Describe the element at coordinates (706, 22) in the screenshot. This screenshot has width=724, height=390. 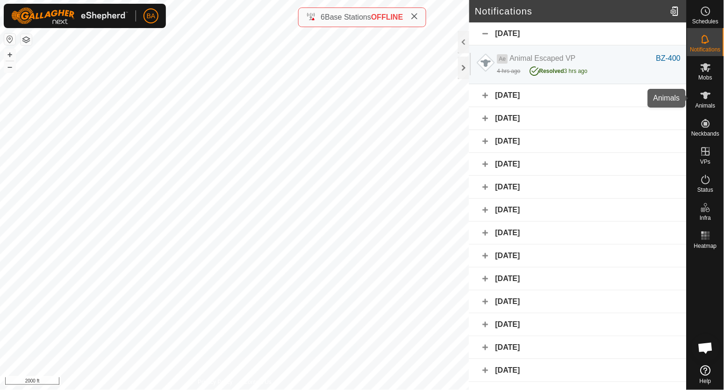
I see `span: Schedules` at that location.